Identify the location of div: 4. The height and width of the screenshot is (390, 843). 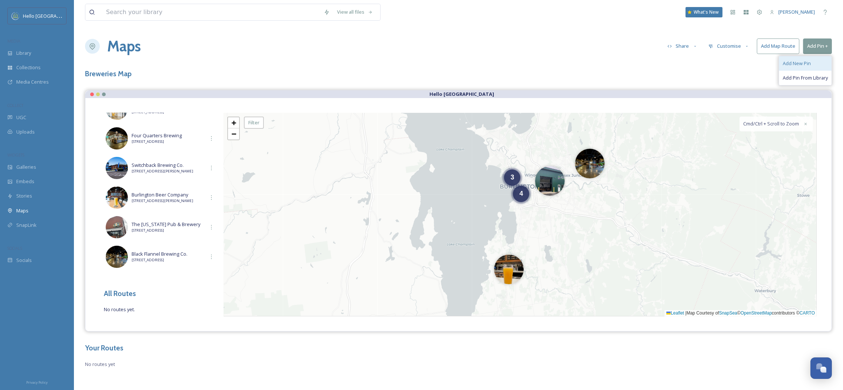
(521, 194).